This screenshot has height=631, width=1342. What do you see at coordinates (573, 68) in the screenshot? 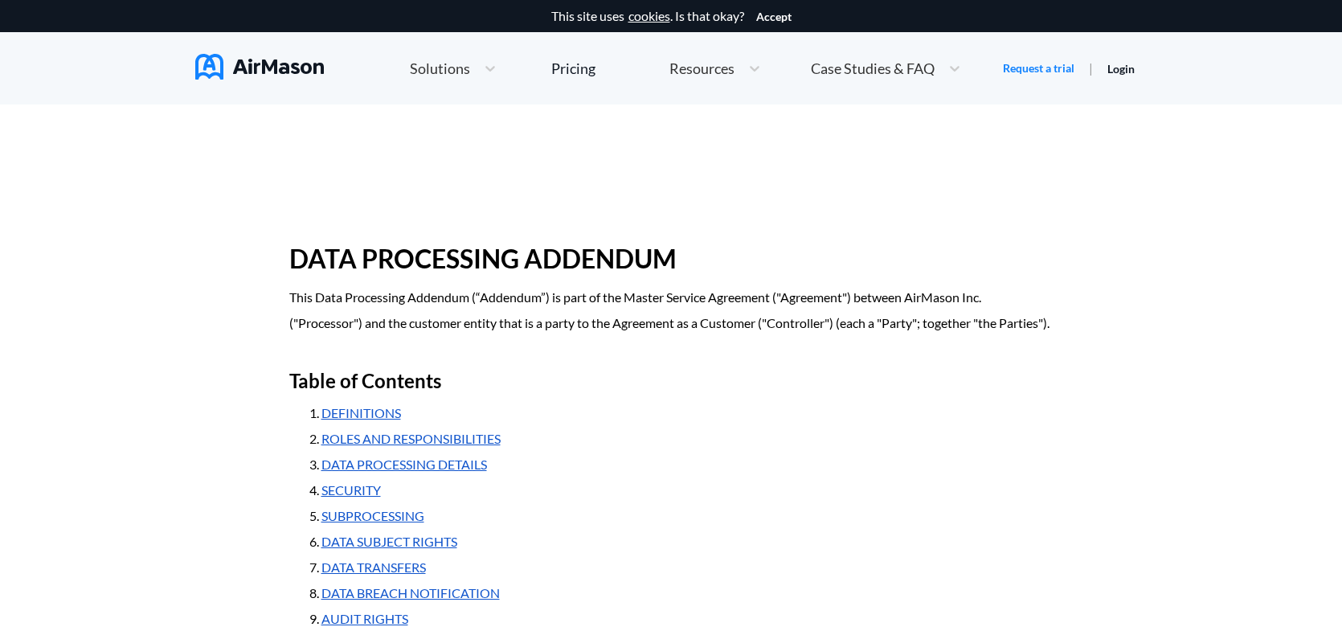
I see `div: Pricing` at bounding box center [573, 68].